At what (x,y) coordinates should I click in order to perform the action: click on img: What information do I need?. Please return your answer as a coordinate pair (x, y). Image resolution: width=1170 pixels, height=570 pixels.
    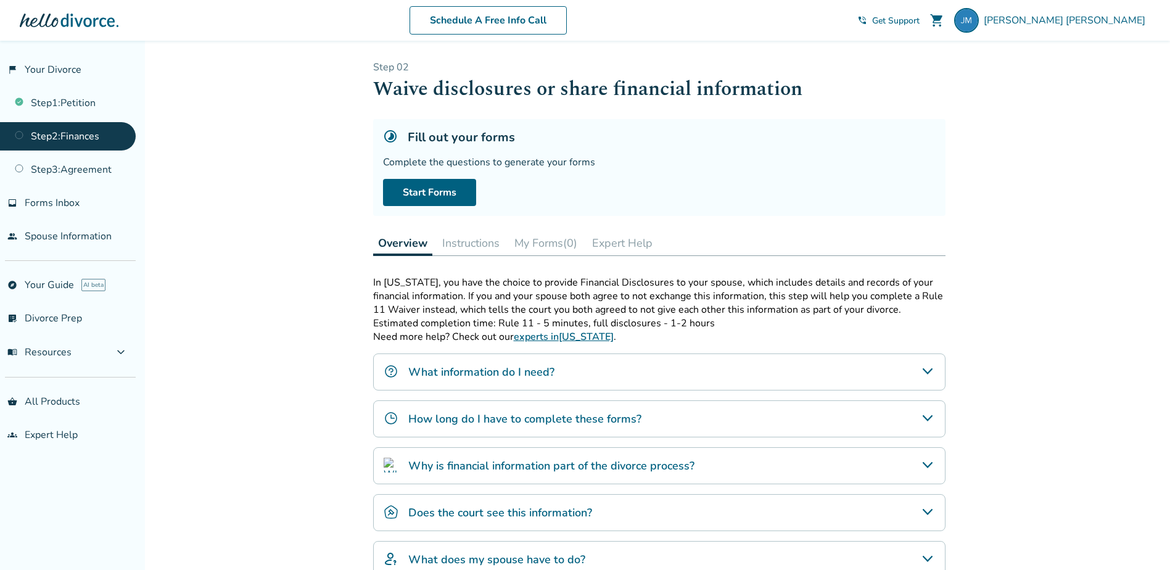
    Looking at the image, I should click on (391, 371).